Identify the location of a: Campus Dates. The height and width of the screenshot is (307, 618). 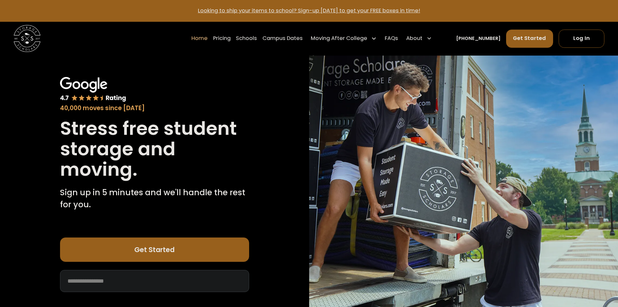
(283, 38).